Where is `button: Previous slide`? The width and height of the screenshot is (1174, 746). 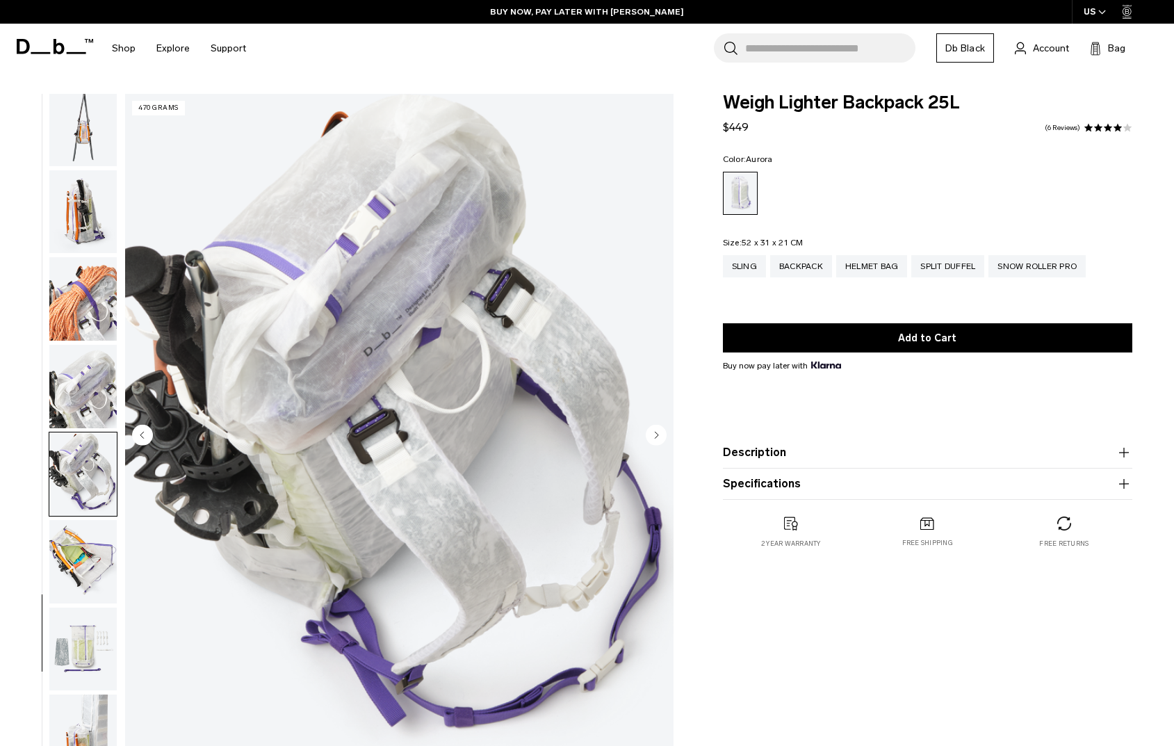
button: Previous slide is located at coordinates (142, 436).